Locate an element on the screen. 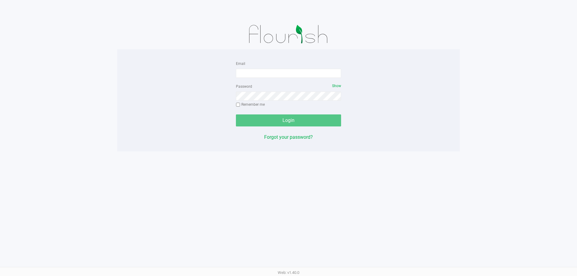  span: Web: v1.40.0 is located at coordinates (289, 273).